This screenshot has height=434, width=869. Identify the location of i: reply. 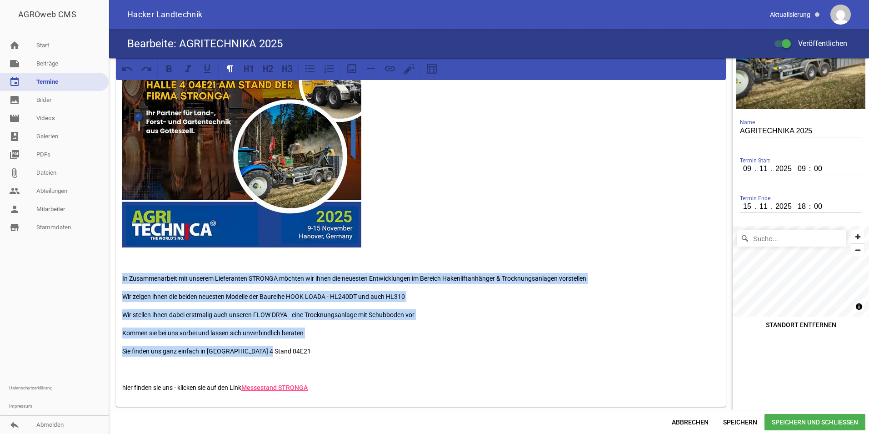
(15, 425).